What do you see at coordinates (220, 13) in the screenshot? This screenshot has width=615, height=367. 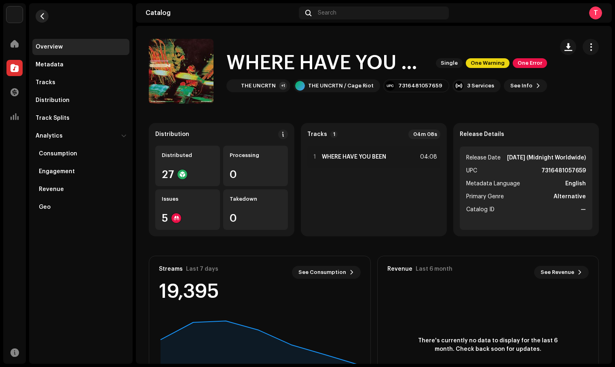 I see `div: Catalog` at bounding box center [220, 13].